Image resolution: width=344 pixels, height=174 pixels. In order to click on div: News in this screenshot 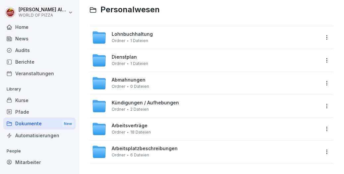, I will do `click(39, 38)`.